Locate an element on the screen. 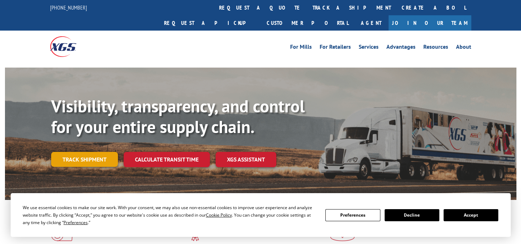 This screenshot has width=521, height=244. a: Track shipment is located at coordinates (84, 159).